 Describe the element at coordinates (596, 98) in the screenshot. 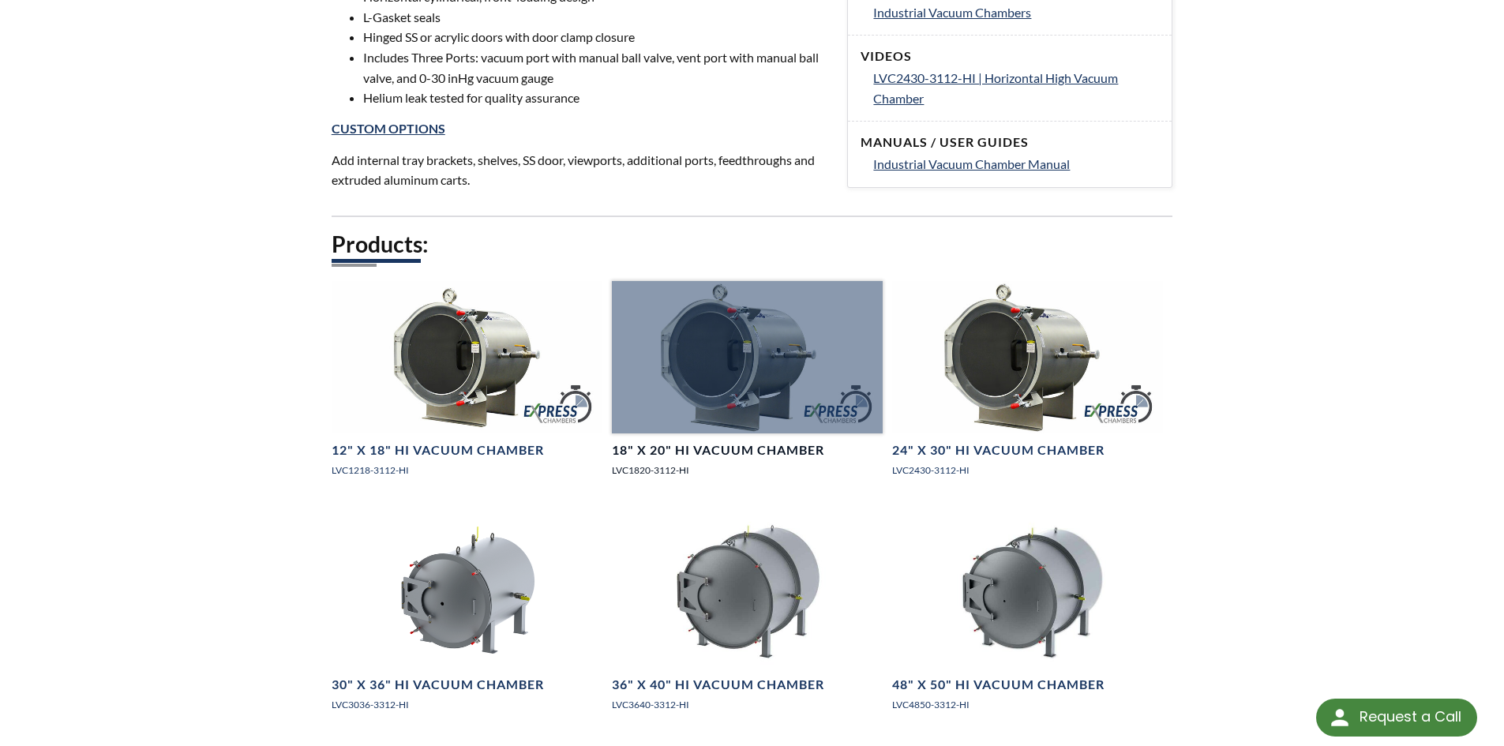

I see `li: Helium leak tested for quality assurance` at that location.